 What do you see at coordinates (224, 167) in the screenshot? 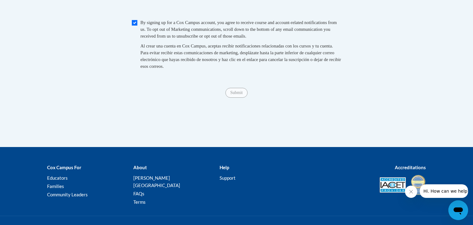
I see `b: Help` at bounding box center [224, 167].